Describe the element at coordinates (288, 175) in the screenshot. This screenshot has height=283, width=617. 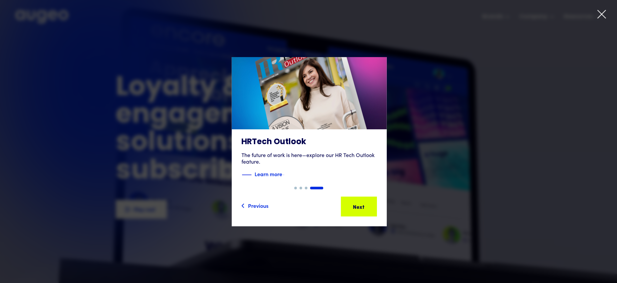
I see `img: Blue text arrow` at that location.